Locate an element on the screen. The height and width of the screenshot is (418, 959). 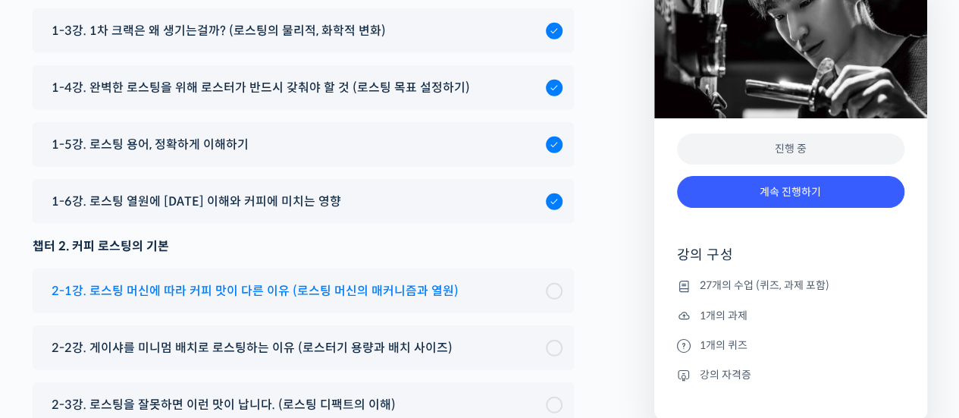
span: 홈 is located at coordinates (52, 321).